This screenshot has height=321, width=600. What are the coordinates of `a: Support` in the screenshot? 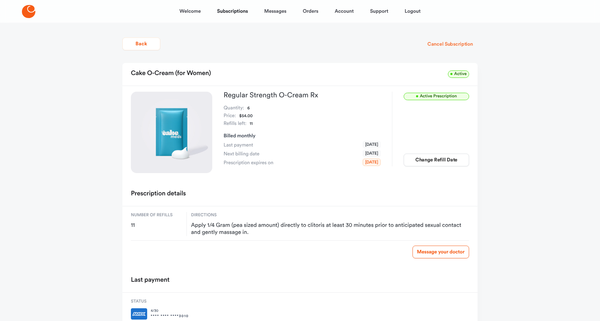 It's located at (379, 11).